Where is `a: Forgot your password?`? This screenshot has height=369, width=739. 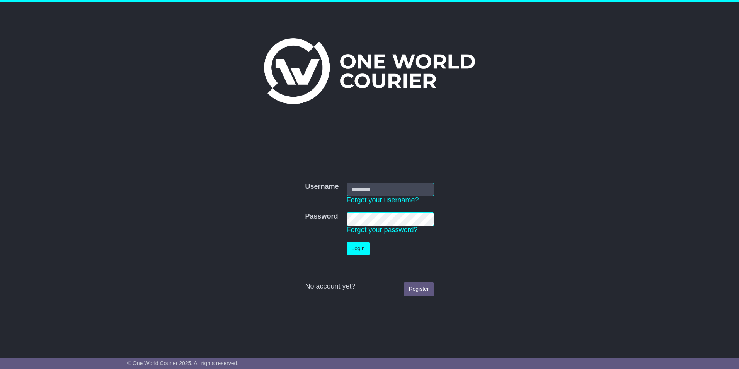
a: Forgot your password? is located at coordinates (382, 230).